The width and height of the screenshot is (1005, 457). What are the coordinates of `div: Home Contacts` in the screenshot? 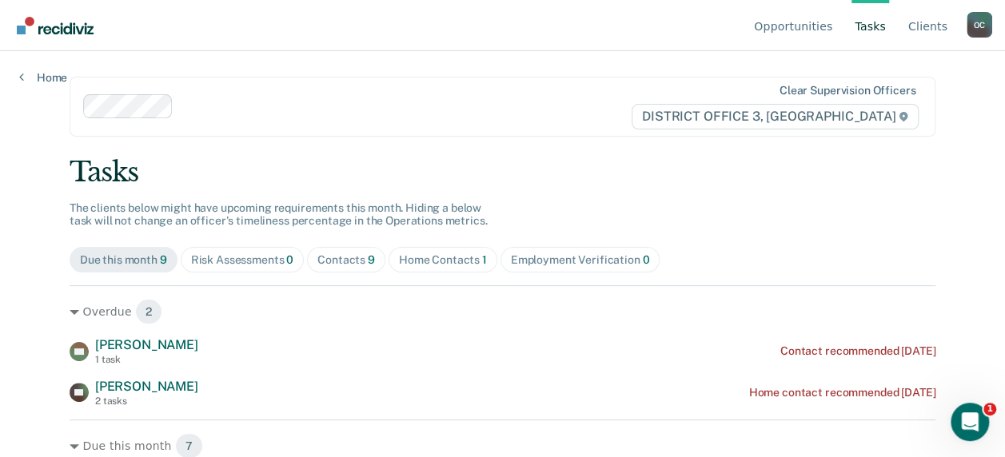 It's located at (443, 260).